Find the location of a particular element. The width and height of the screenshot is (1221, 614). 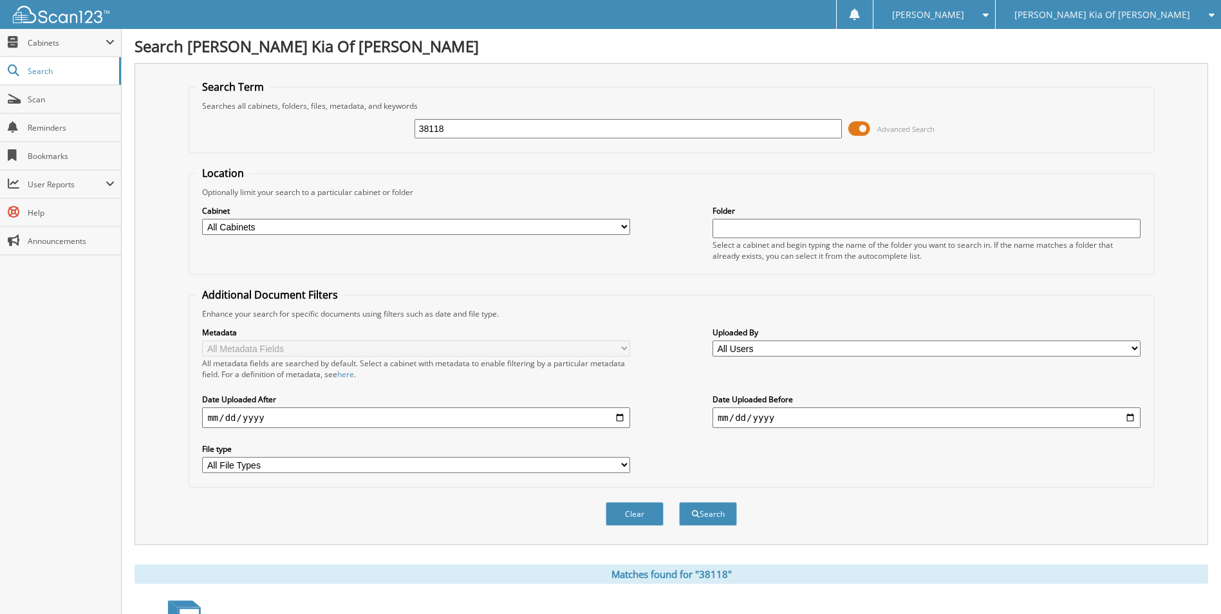

span: Advanced Search is located at coordinates (905, 129).